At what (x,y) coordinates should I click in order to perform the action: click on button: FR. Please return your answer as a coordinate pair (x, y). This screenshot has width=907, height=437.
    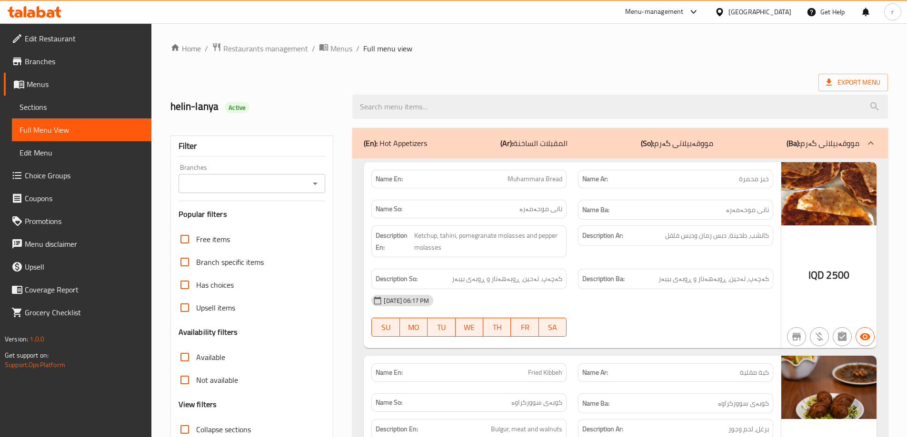
    Looking at the image, I should click on (524, 327).